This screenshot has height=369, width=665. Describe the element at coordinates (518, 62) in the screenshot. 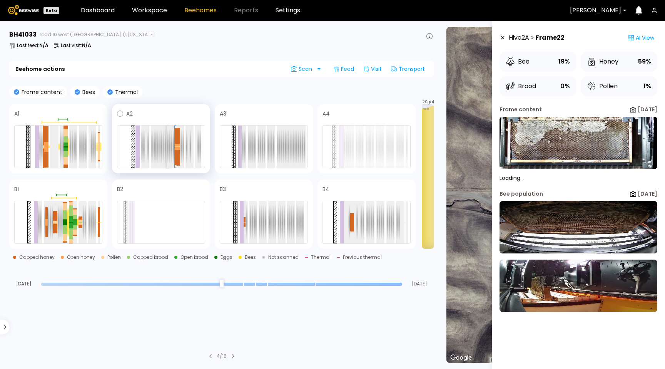

I see `div: Bee` at that location.